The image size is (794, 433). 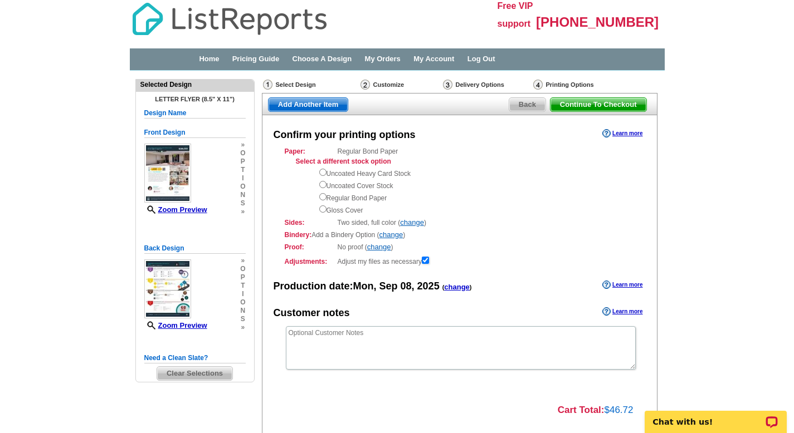 What do you see at coordinates (71, 24) in the screenshot?
I see `p: Chat with us!` at bounding box center [71, 24].